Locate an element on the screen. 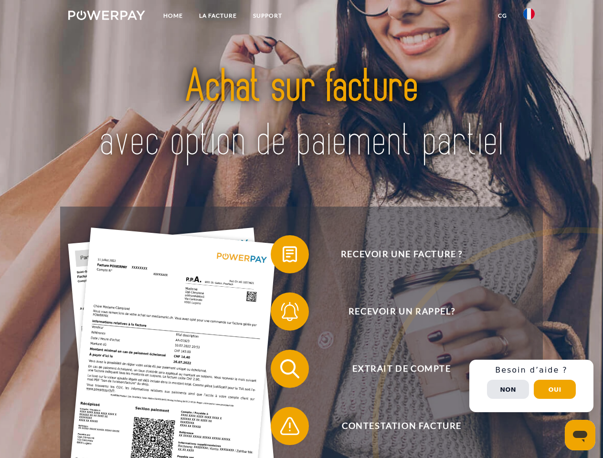 This screenshot has height=458, width=603. a: Recevoir une facture ? is located at coordinates (395, 255).